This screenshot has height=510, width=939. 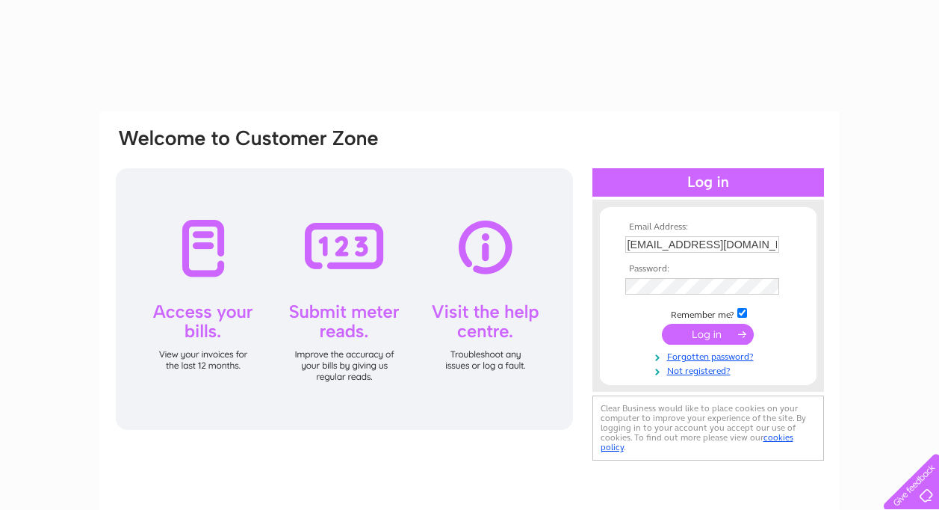 I want to click on td: Remember me?, so click(x=709, y=313).